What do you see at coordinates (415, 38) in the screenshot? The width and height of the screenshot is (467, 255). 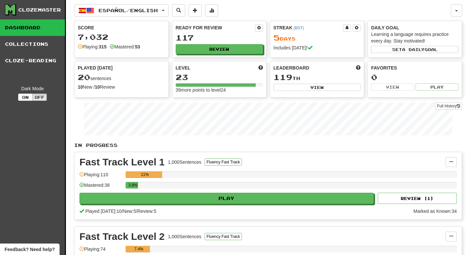 I see `div: Learning a language requires practice every day. Stay motivated!` at bounding box center [415, 38].